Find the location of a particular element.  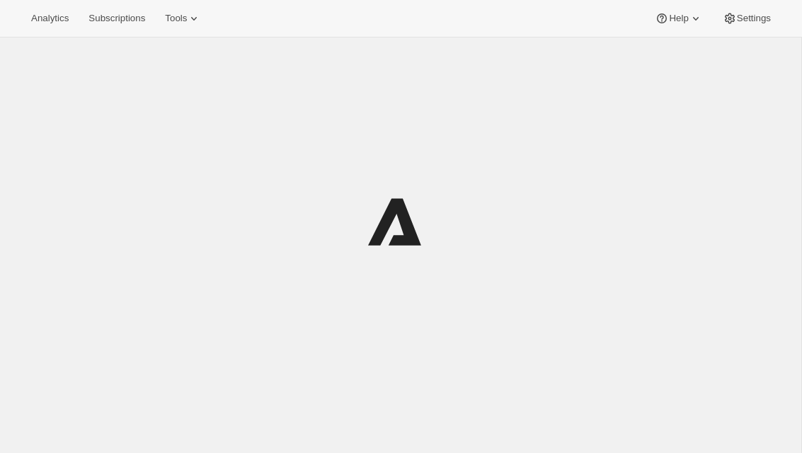

button: Help is located at coordinates (678, 18).